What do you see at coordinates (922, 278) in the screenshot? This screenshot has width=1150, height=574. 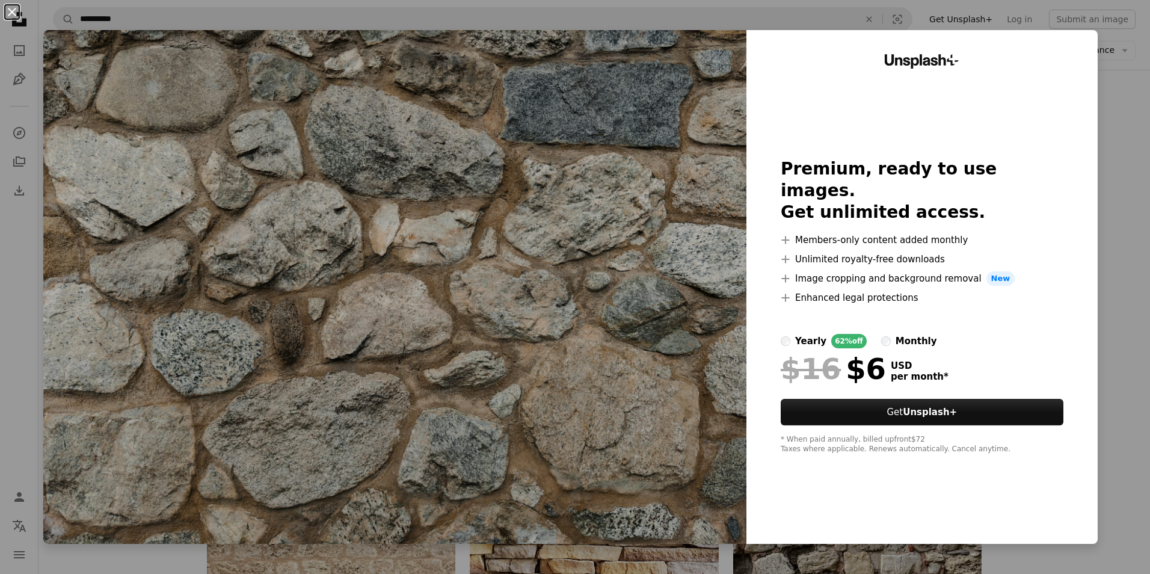 I see `li: Image cropping and background removal` at bounding box center [922, 278].